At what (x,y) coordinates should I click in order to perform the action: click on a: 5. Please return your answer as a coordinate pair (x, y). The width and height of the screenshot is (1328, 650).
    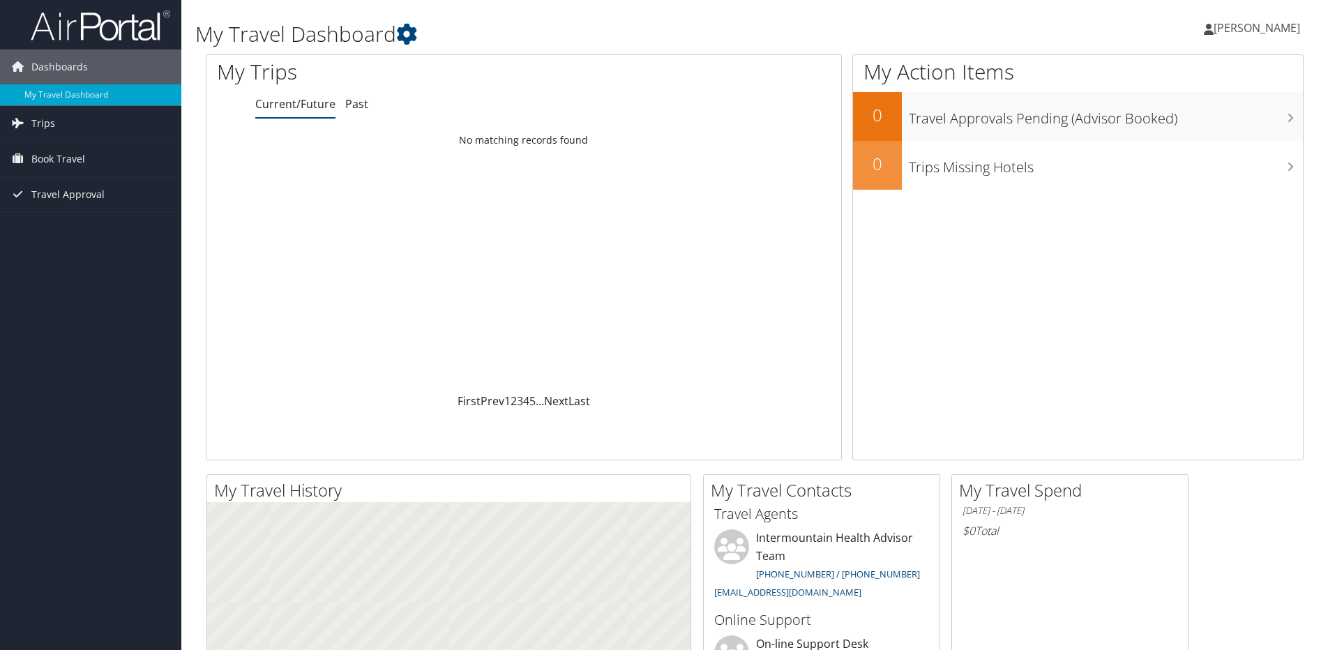
    Looking at the image, I should click on (532, 401).